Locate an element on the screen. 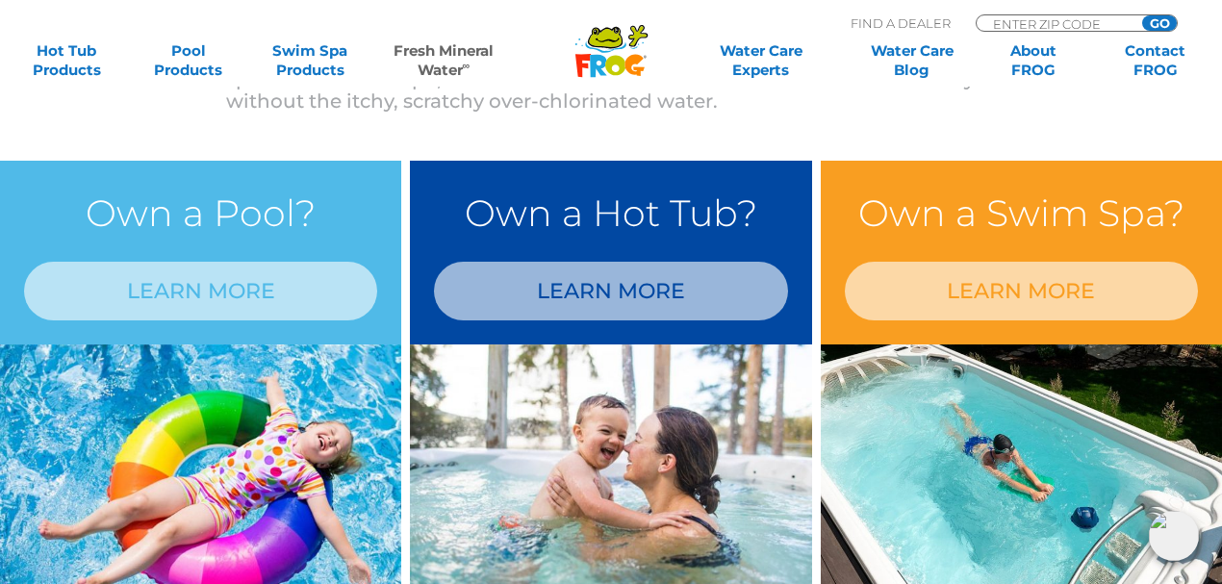  a: PoolProducts is located at coordinates (189, 61).